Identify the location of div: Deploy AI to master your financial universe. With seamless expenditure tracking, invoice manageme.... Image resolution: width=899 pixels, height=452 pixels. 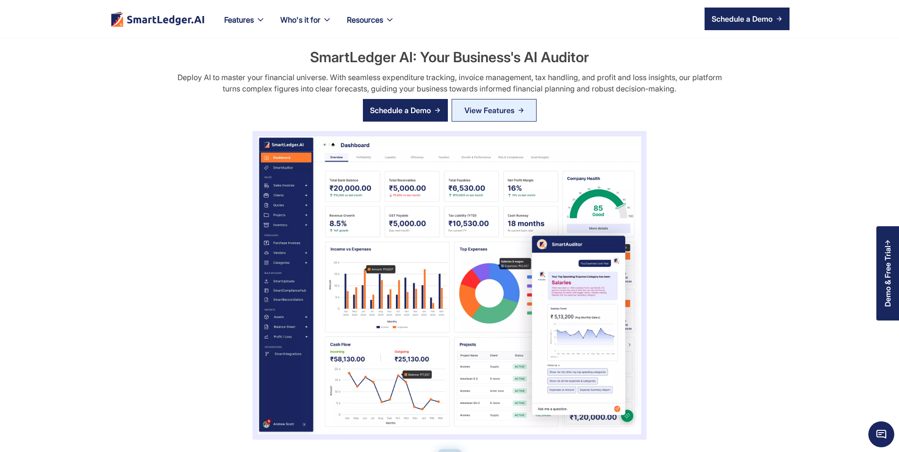
(449, 83).